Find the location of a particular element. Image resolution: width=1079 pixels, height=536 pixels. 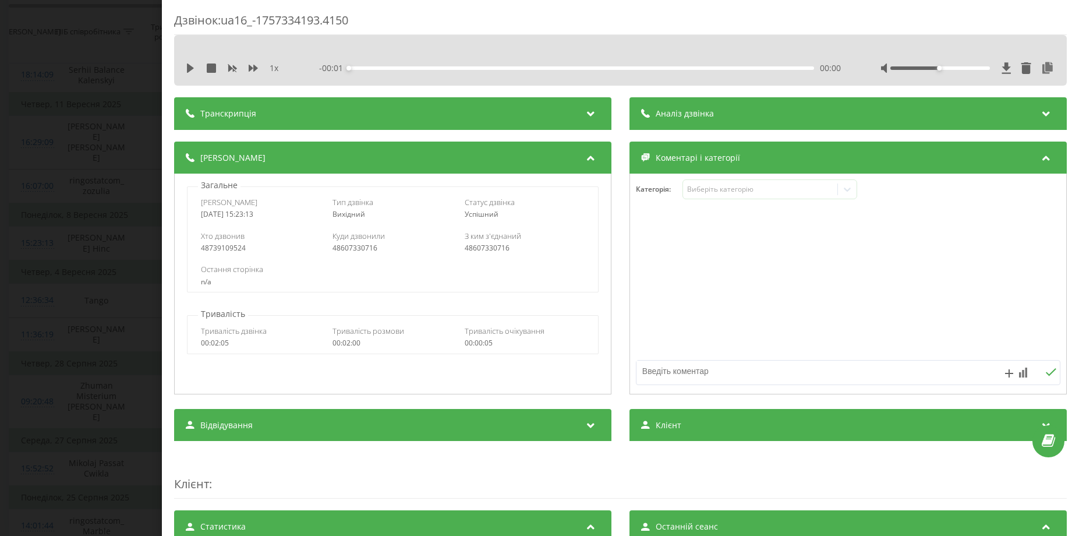

div: Дзвінок : ua16_-1757334193.4150 is located at coordinates (620, 23).